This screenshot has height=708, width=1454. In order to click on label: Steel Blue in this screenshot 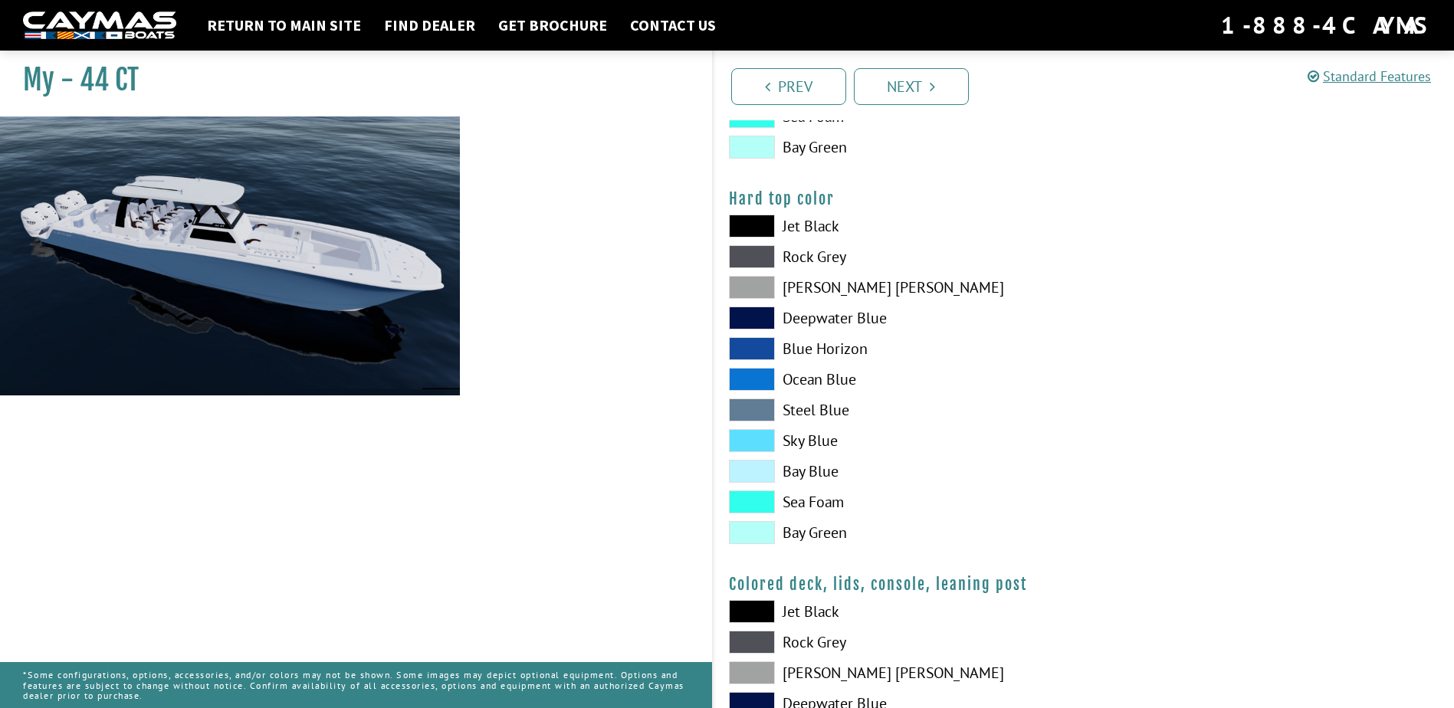, I will do `click(898, 410)`.